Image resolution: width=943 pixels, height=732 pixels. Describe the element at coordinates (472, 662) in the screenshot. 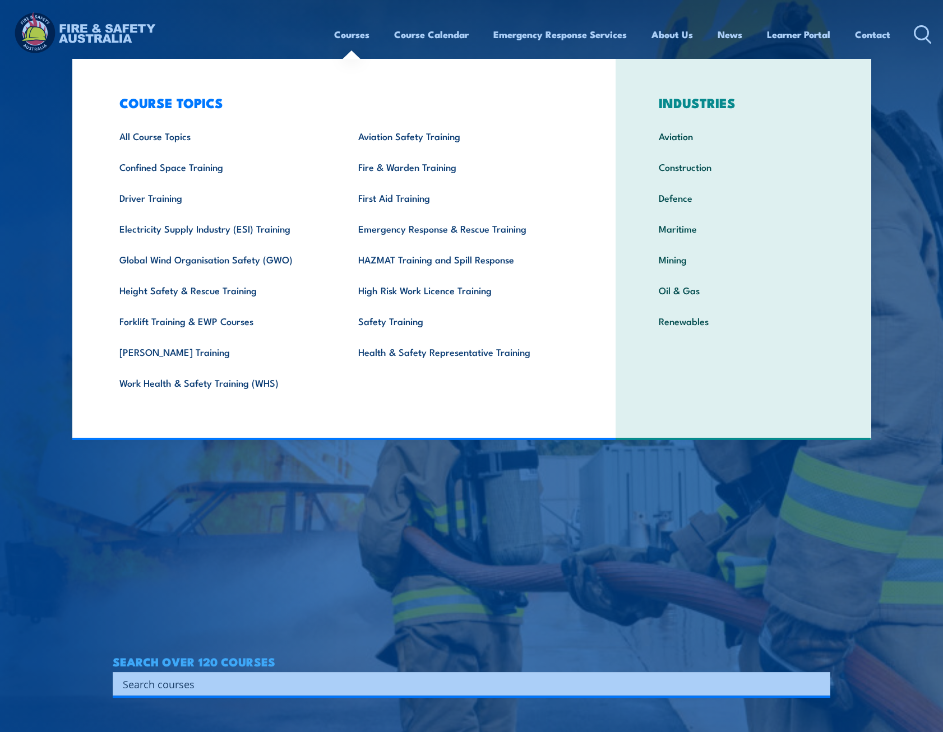

I see `h4: SEARCH OVER 120 COURSES` at that location.